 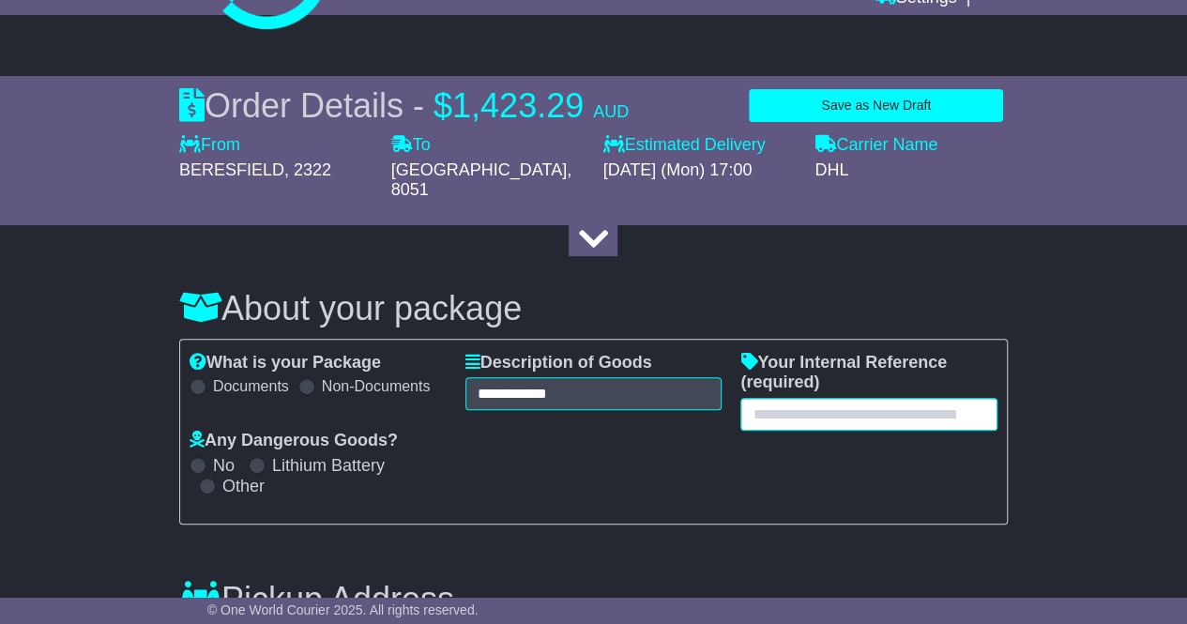 I want to click on span: , 2322, so click(x=308, y=170).